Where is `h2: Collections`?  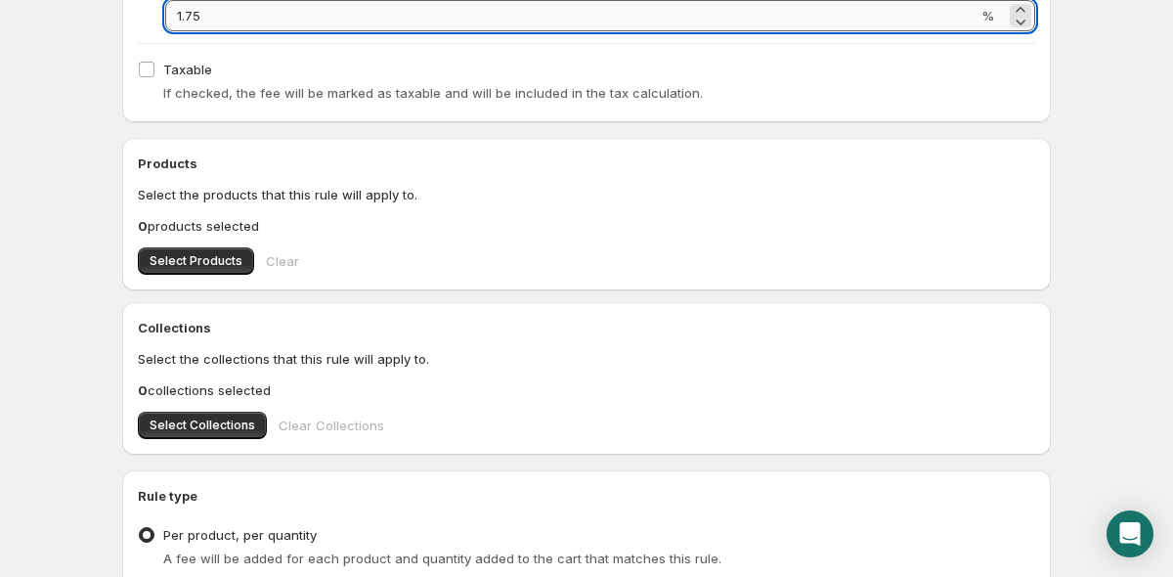 h2: Collections is located at coordinates (587, 327).